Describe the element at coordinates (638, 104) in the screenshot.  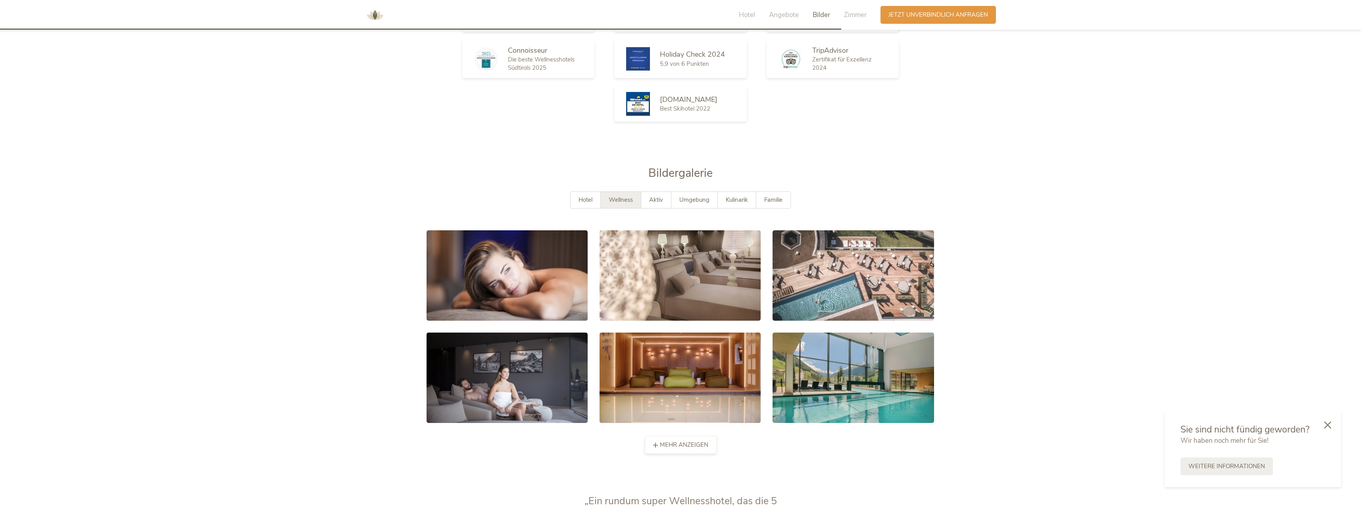
I see `img: Skiresort.de` at that location.